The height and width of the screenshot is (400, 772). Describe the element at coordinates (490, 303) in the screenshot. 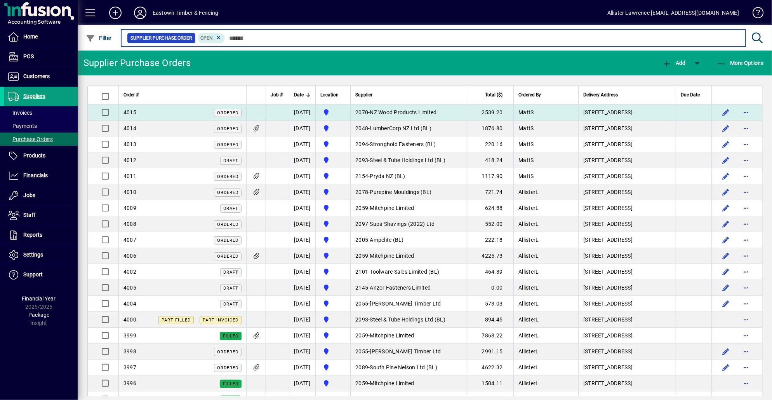

I see `td: 573.03` at that location.